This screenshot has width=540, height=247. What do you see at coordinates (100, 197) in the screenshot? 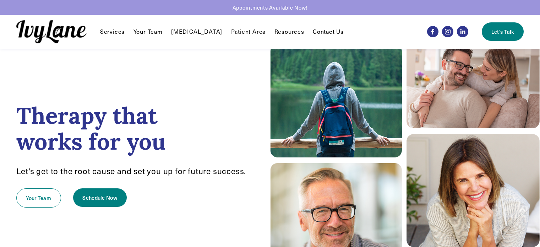
I see `a: Schedule Now` at bounding box center [100, 197].